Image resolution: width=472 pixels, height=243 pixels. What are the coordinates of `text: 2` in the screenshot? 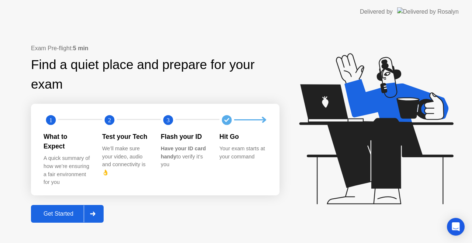 It's located at (110, 120).